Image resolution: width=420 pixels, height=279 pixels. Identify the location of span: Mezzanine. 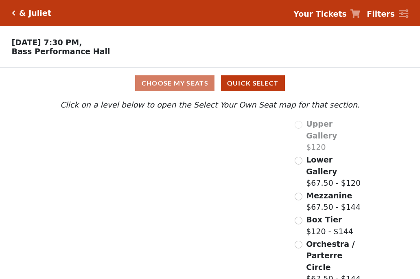
(329, 195).